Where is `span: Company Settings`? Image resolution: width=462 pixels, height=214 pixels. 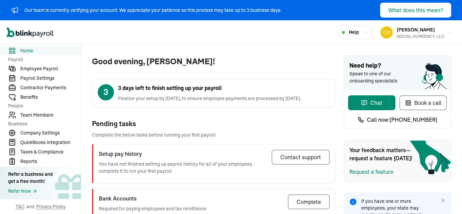 span: Company Settings is located at coordinates (50, 133).